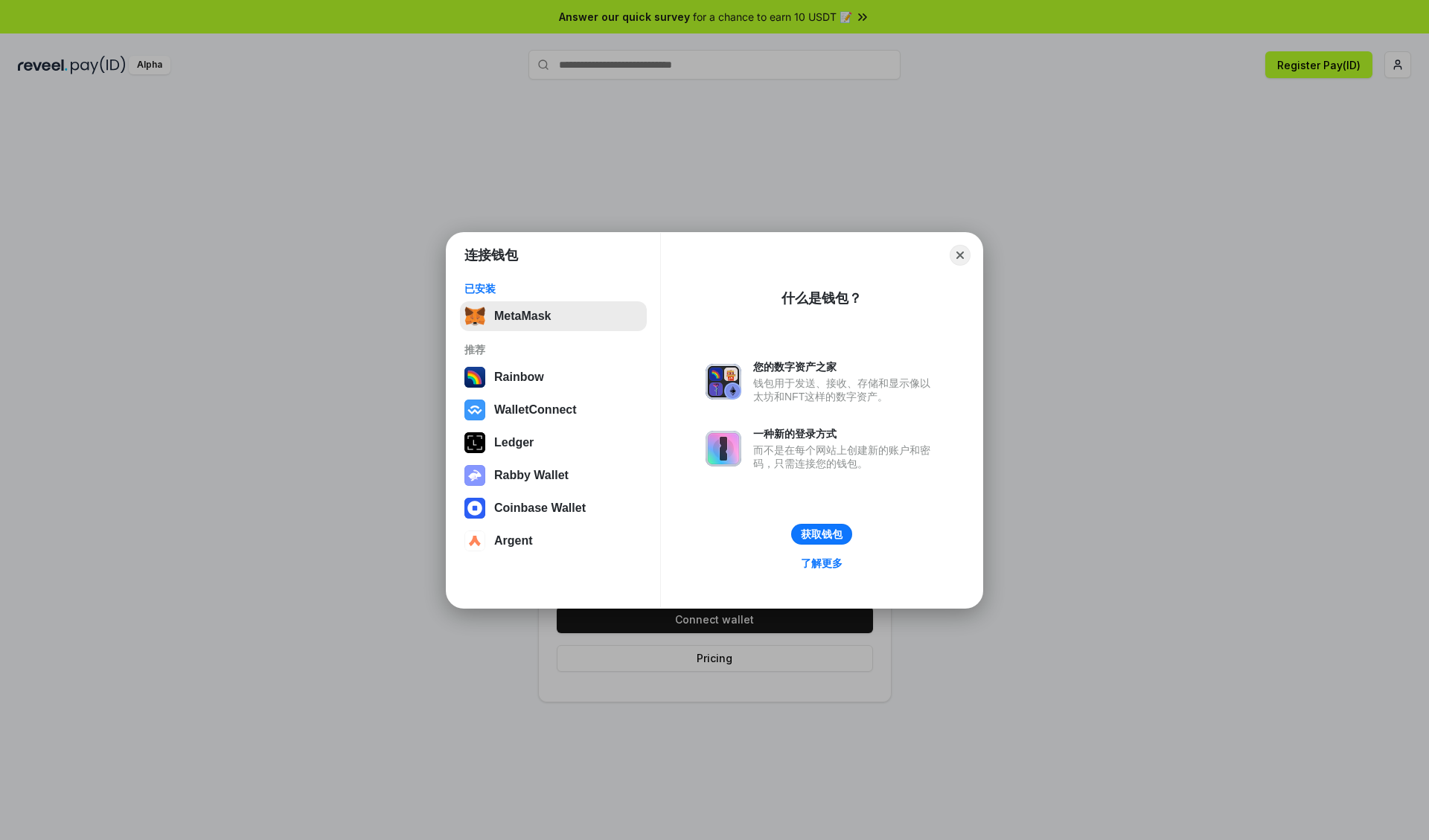 This screenshot has width=1429, height=840. I want to click on a: 了解更多, so click(822, 563).